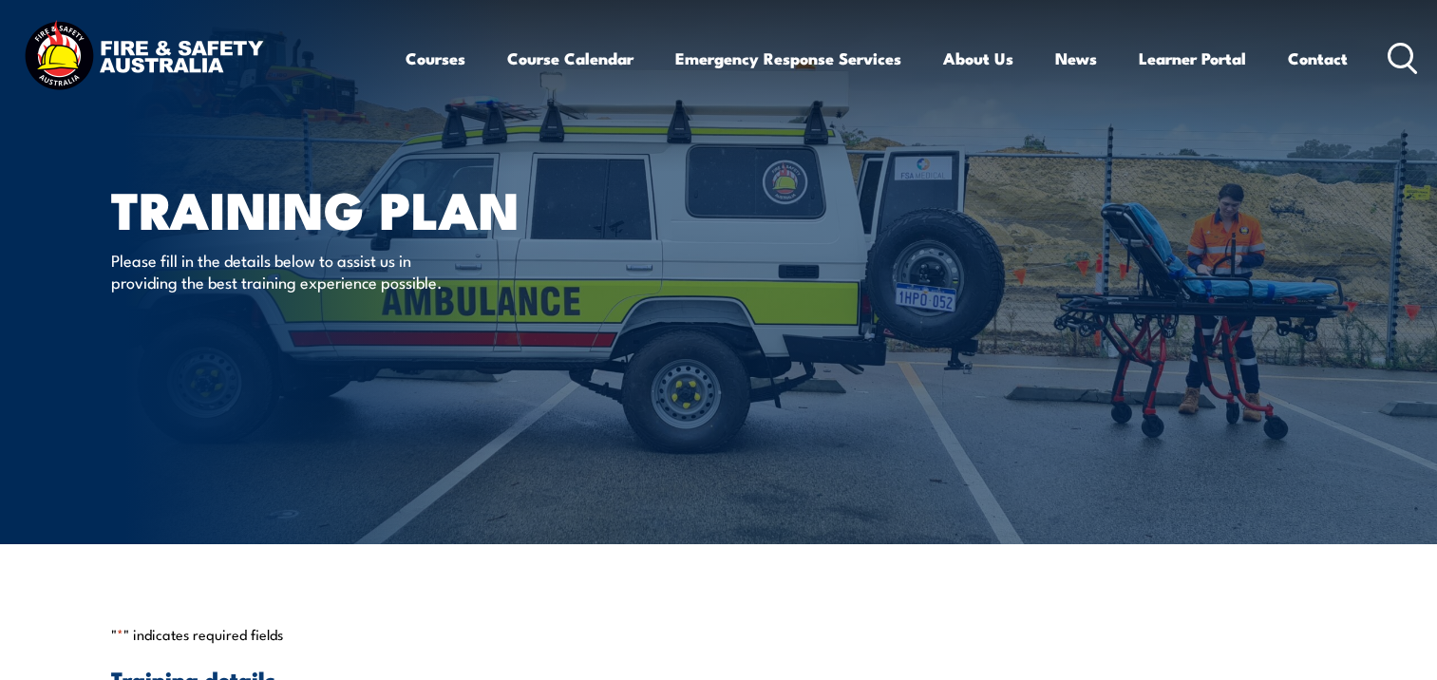 This screenshot has width=1437, height=680. Describe the element at coordinates (284, 271) in the screenshot. I see `p: Please fill in the details below to assist us in providing the best training experience possible.` at that location.